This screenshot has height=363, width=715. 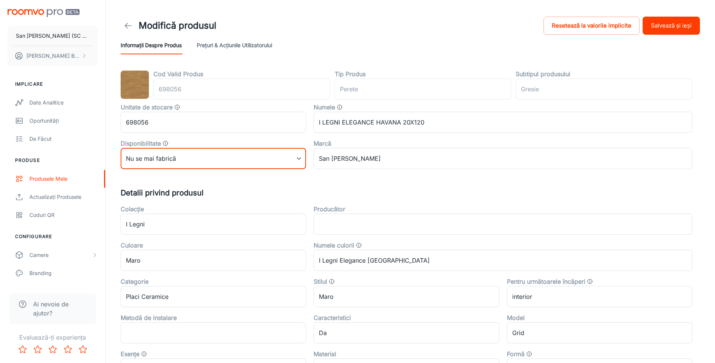 What do you see at coordinates (43, 13) in the screenshot?
I see `img: Roomvo PRO Beta` at bounding box center [43, 13].